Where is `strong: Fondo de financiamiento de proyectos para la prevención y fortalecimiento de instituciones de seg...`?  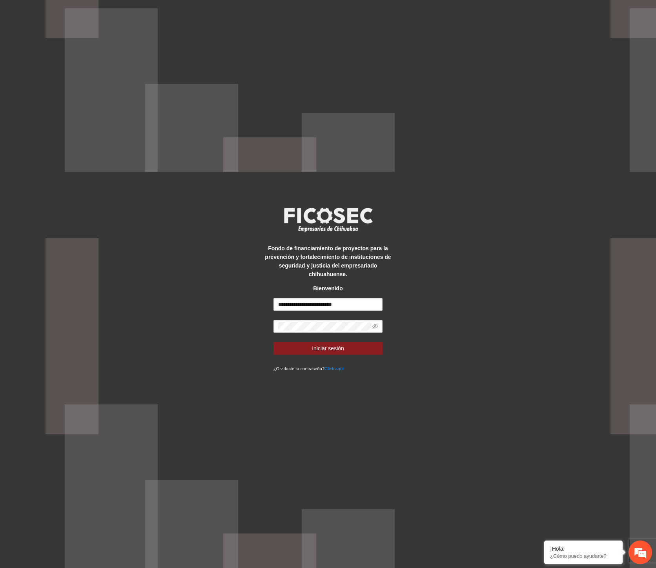
strong: Fondo de financiamiento de proyectos para la prevención y fortalecimiento de instituciones de seg... is located at coordinates (328, 261).